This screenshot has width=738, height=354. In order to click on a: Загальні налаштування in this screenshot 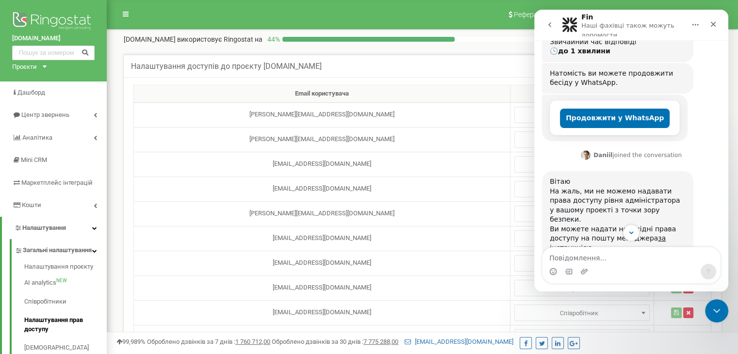, I will do `click(61, 249)`.